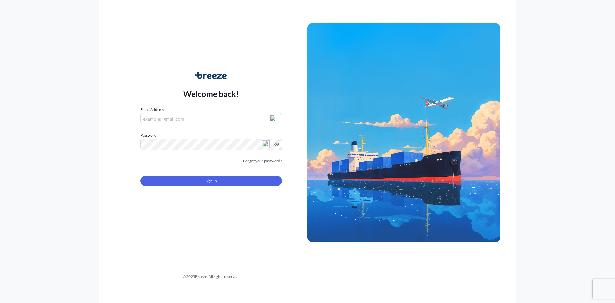 The image size is (615, 303). What do you see at coordinates (211, 119) in the screenshot?
I see `input: example@gmail.com` at bounding box center [211, 119].